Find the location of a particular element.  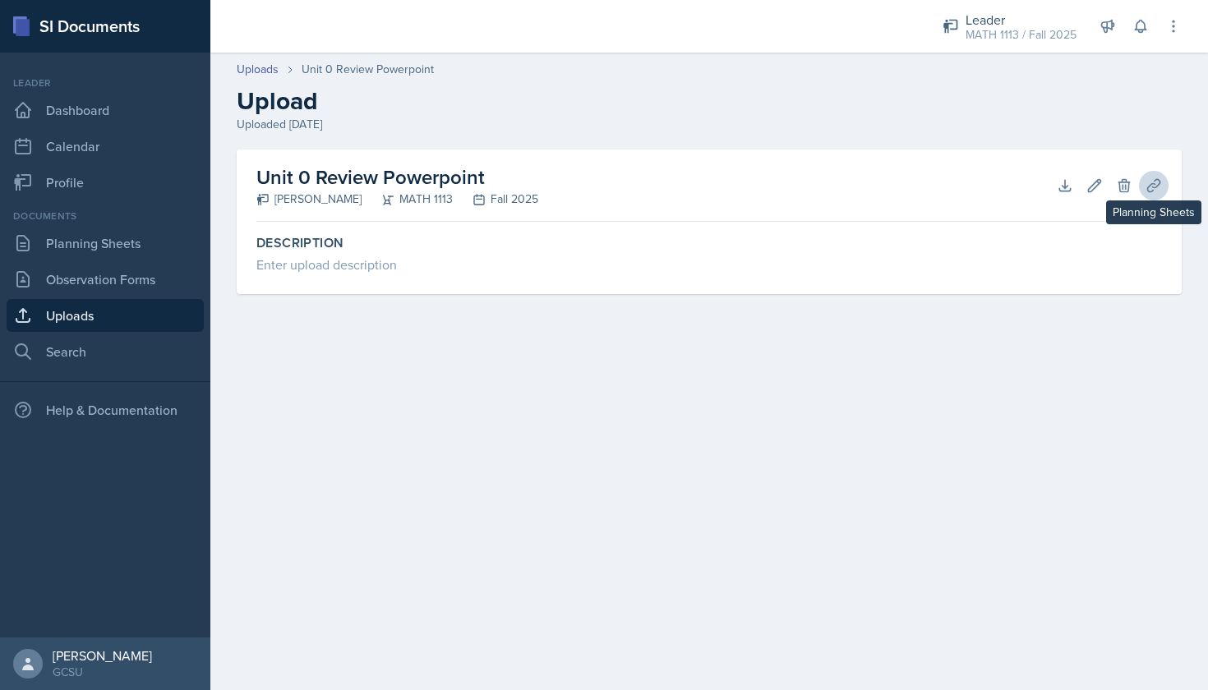

div: MATH 1113 is located at coordinates (407, 199).